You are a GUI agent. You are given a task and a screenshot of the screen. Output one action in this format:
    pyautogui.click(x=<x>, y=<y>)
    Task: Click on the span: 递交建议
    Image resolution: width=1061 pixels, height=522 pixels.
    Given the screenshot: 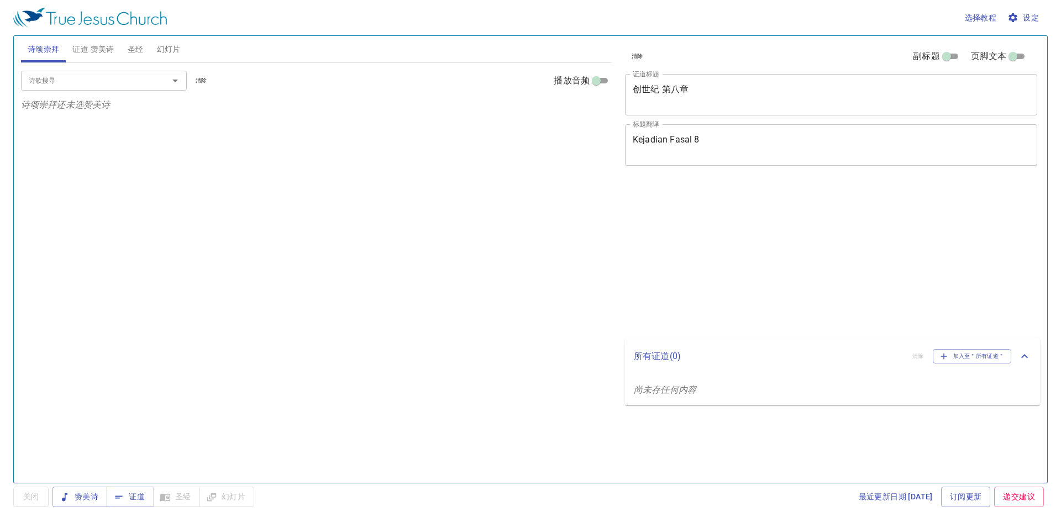 What is the action you would take?
    pyautogui.click(x=1019, y=497)
    